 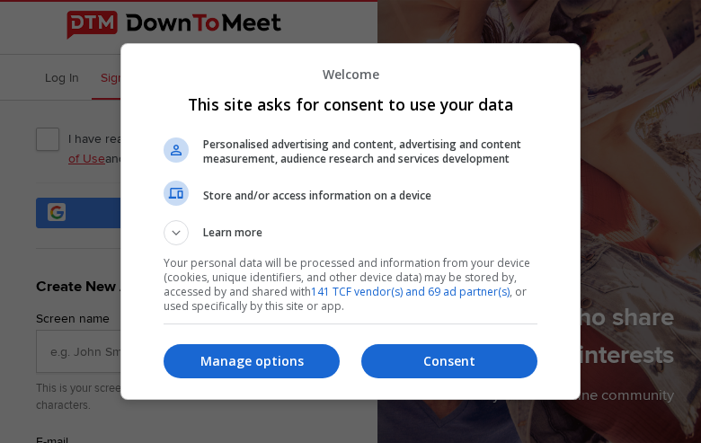 I want to click on p: Consent, so click(x=449, y=361).